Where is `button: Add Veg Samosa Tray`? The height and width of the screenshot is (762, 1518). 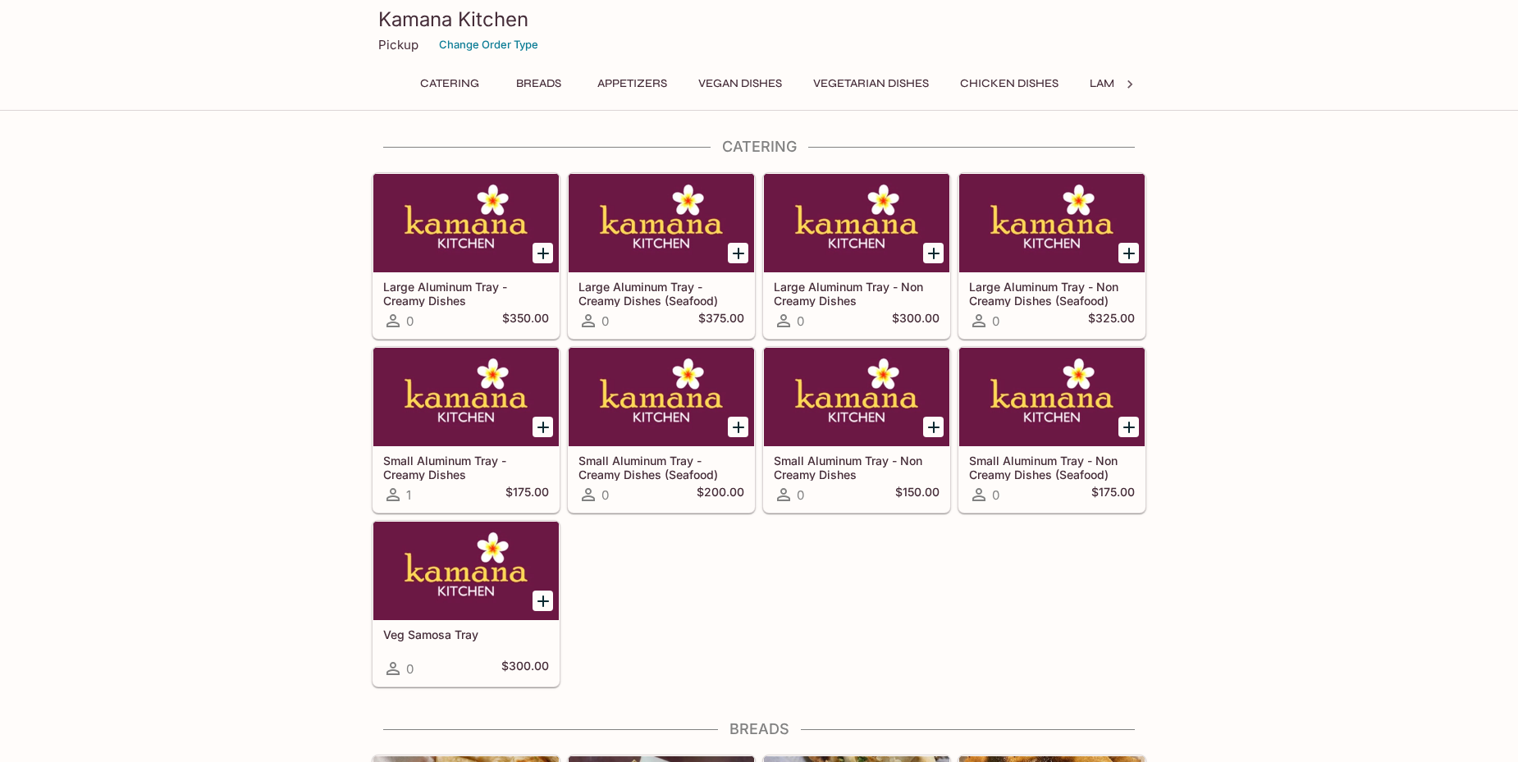 button: Add Veg Samosa Tray is located at coordinates (542, 601).